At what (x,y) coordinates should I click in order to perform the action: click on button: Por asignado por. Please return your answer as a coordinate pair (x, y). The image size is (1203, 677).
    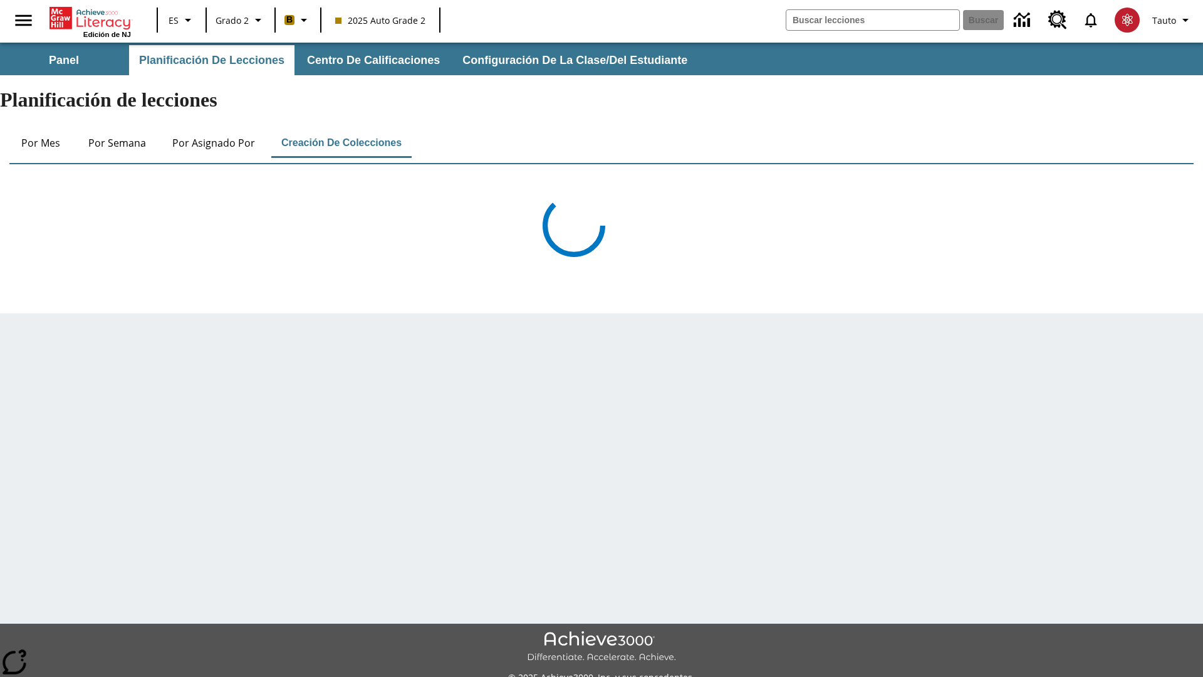
    Looking at the image, I should click on (214, 143).